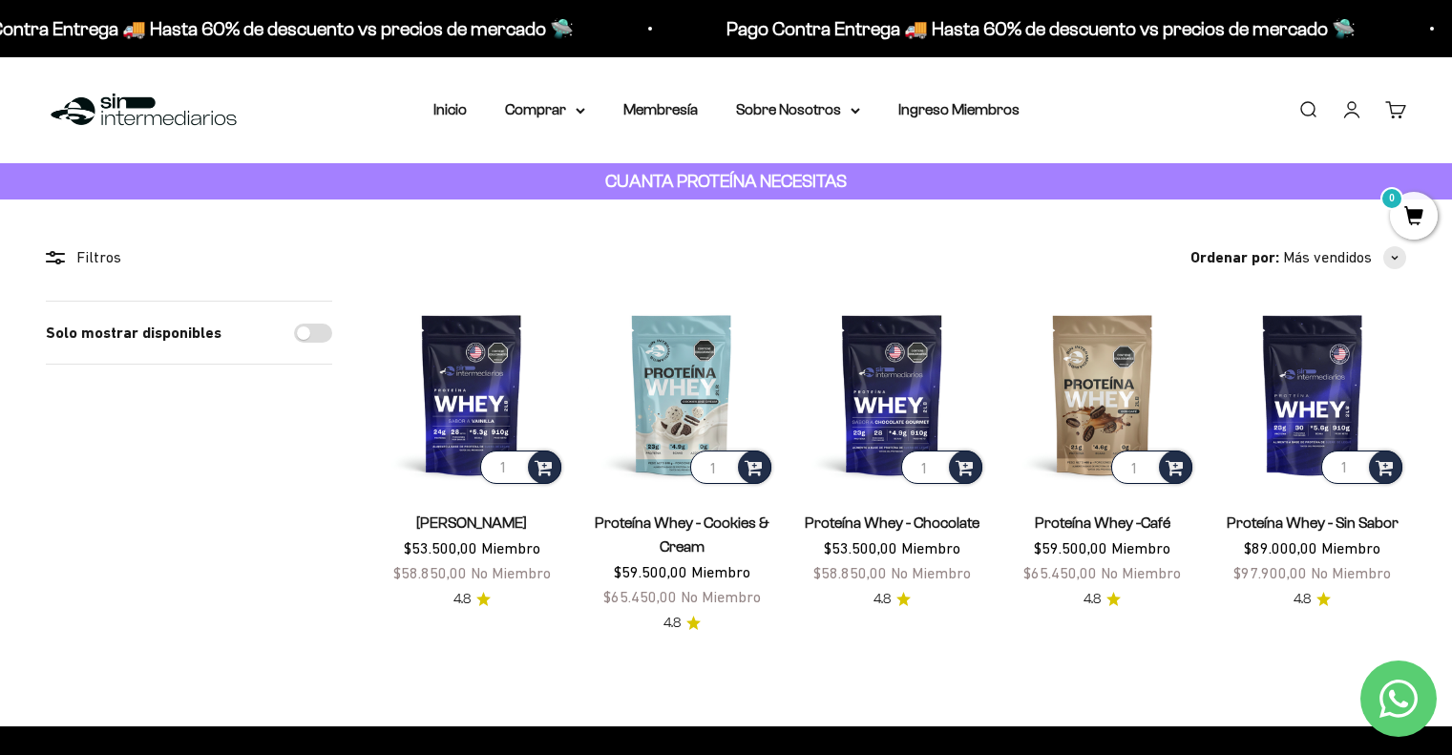  What do you see at coordinates (661, 109) in the screenshot?
I see `a: Membresía` at bounding box center [661, 109].